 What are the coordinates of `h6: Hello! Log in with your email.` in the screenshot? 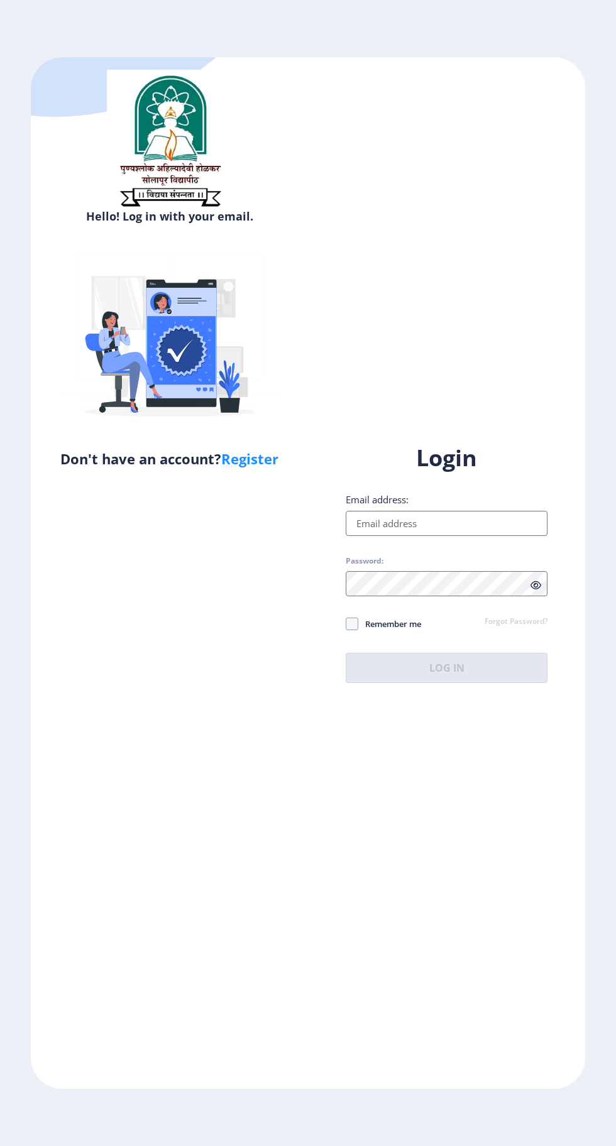 It's located at (169, 216).